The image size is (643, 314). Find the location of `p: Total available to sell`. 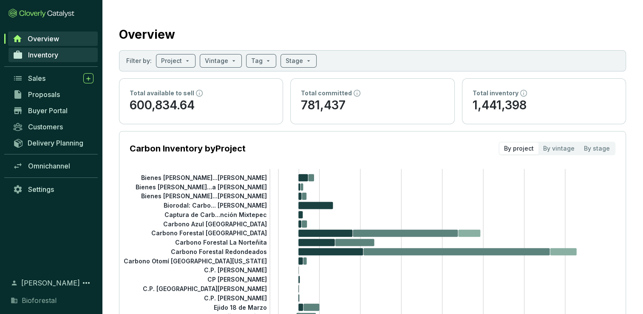

p: Total available to sell is located at coordinates (162, 93).